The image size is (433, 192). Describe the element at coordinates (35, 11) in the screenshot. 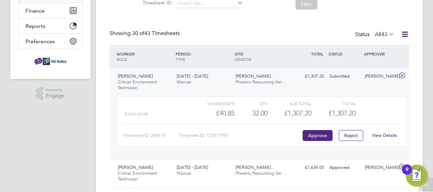

I see `span: Finance` at that location.